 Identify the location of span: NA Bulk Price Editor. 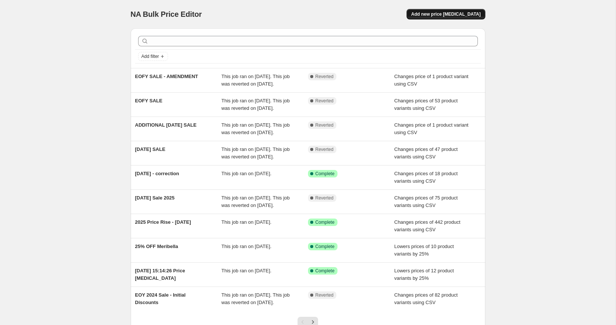
(166, 14).